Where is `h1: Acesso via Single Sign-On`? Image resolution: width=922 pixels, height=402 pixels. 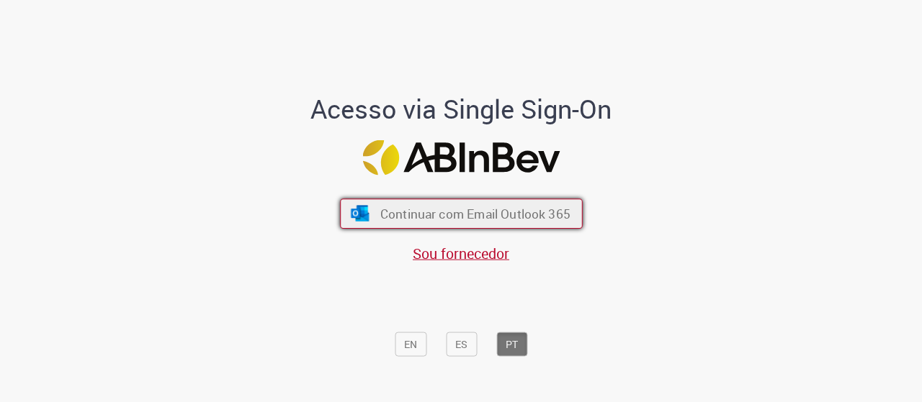 h1: Acesso via Single Sign-On is located at coordinates (461, 109).